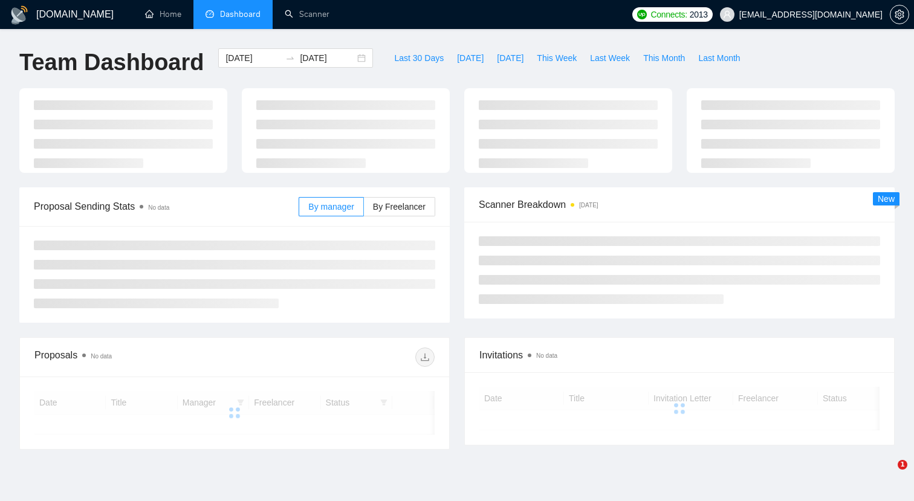 The height and width of the screenshot is (501, 914). What do you see at coordinates (399, 207) in the screenshot?
I see `span: By Freelancer` at bounding box center [399, 207].